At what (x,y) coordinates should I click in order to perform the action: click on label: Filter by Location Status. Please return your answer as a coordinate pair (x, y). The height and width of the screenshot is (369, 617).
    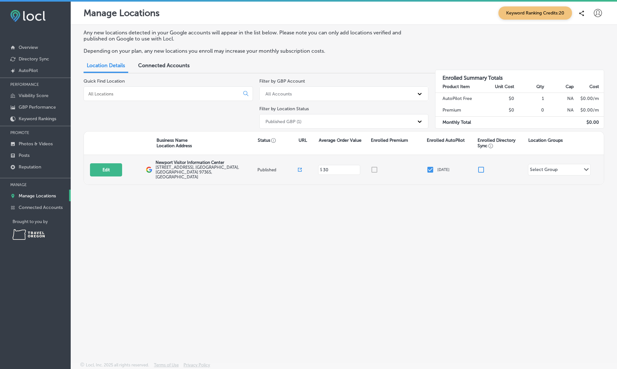
    Looking at the image, I should click on (284, 109).